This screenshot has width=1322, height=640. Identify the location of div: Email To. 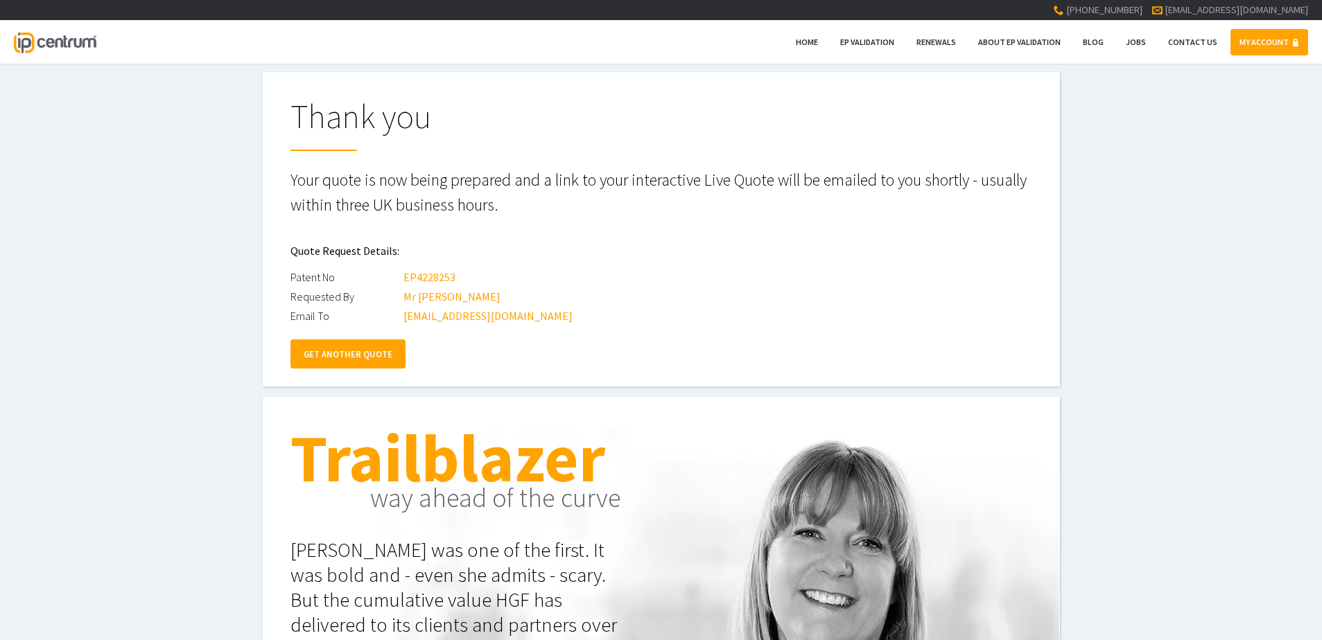
(346, 316).